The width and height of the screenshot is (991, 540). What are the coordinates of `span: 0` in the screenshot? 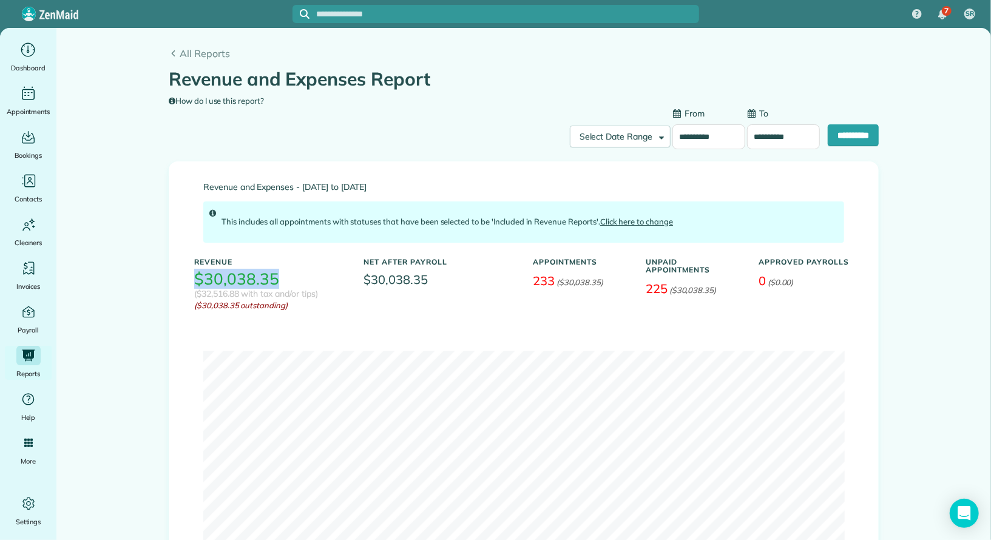 It's located at (763, 280).